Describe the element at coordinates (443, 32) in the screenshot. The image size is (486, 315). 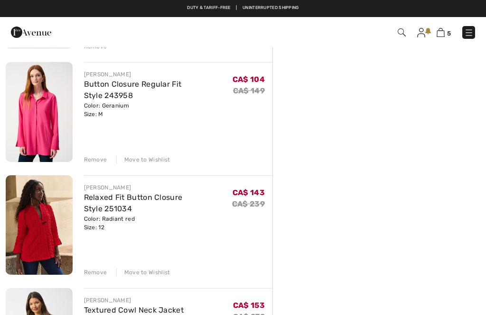
I see `a: 5` at that location.